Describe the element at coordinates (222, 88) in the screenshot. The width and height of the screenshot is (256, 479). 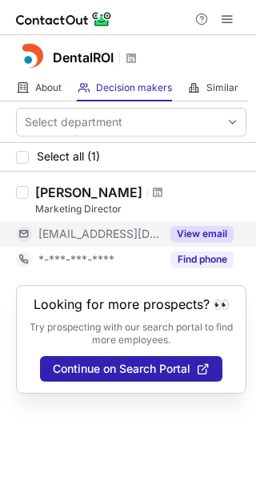
I see `span: Similar` at that location.